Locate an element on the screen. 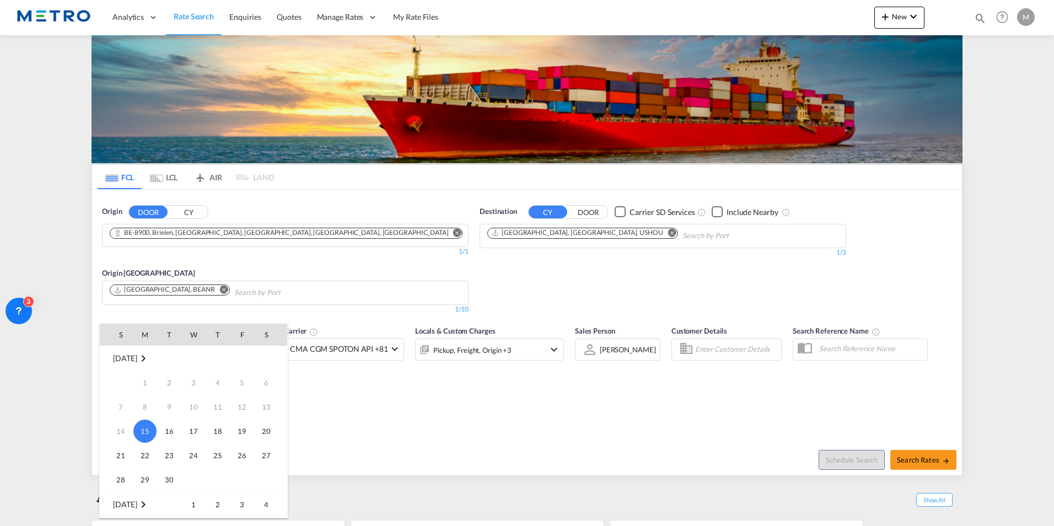  td: Sunday September 7 2025 is located at coordinates (116, 407).